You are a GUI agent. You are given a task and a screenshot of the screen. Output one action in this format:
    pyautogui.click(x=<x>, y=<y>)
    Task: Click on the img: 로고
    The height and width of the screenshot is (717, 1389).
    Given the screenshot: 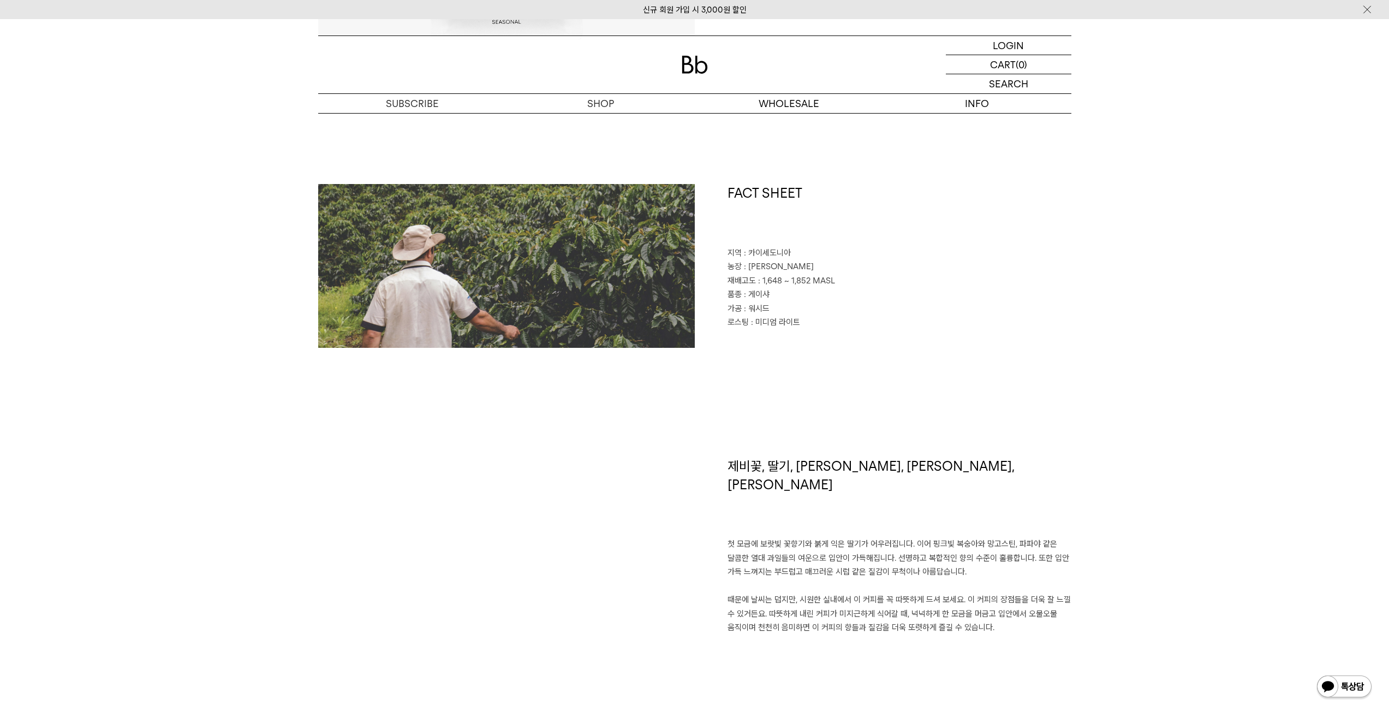 What is the action you would take?
    pyautogui.click(x=695, y=64)
    